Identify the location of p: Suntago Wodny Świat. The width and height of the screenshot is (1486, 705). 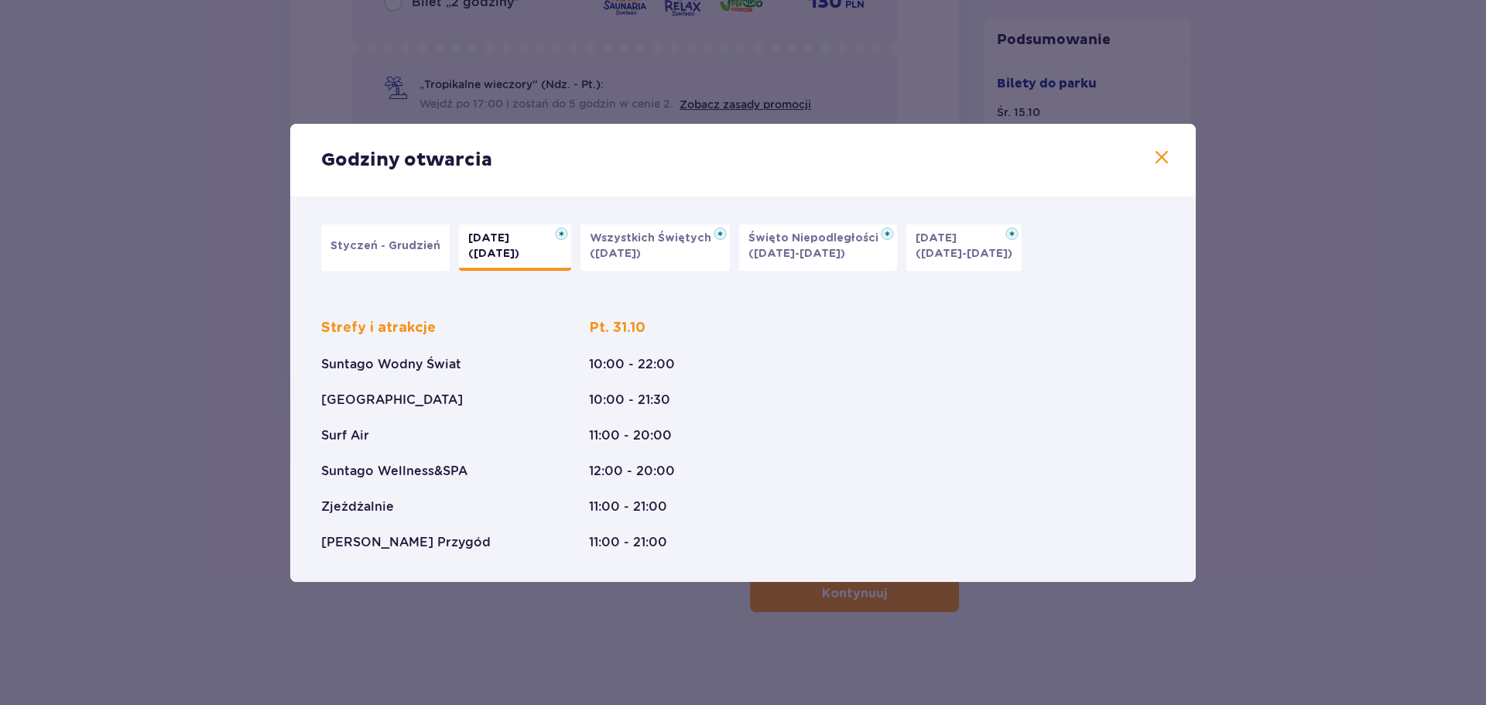
(391, 365).